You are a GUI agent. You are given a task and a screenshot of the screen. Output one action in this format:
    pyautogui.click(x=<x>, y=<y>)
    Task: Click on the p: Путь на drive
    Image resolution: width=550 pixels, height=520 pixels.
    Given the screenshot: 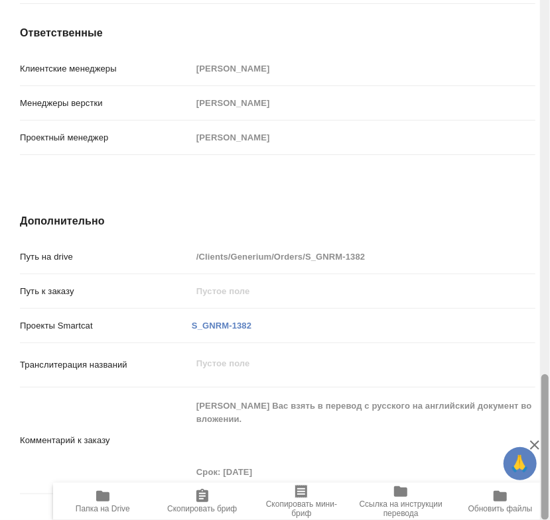 What is the action you would take?
    pyautogui.click(x=105, y=257)
    